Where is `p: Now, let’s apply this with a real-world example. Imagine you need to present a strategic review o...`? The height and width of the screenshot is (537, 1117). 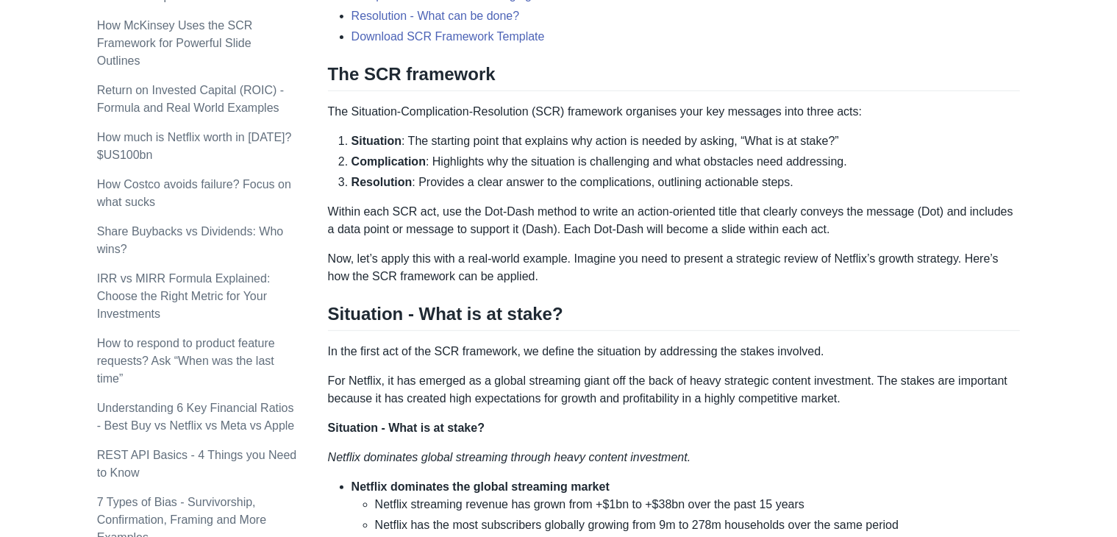
p: Now, let’s apply this with a real-world example. Imagine you need to present a strategic review o... is located at coordinates (674, 268).